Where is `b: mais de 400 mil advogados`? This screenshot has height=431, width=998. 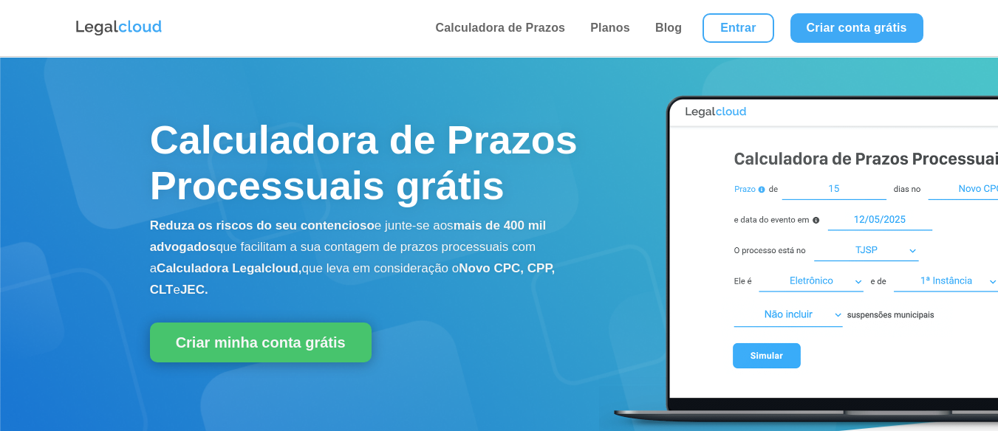
b: mais de 400 mil advogados is located at coordinates (348, 236).